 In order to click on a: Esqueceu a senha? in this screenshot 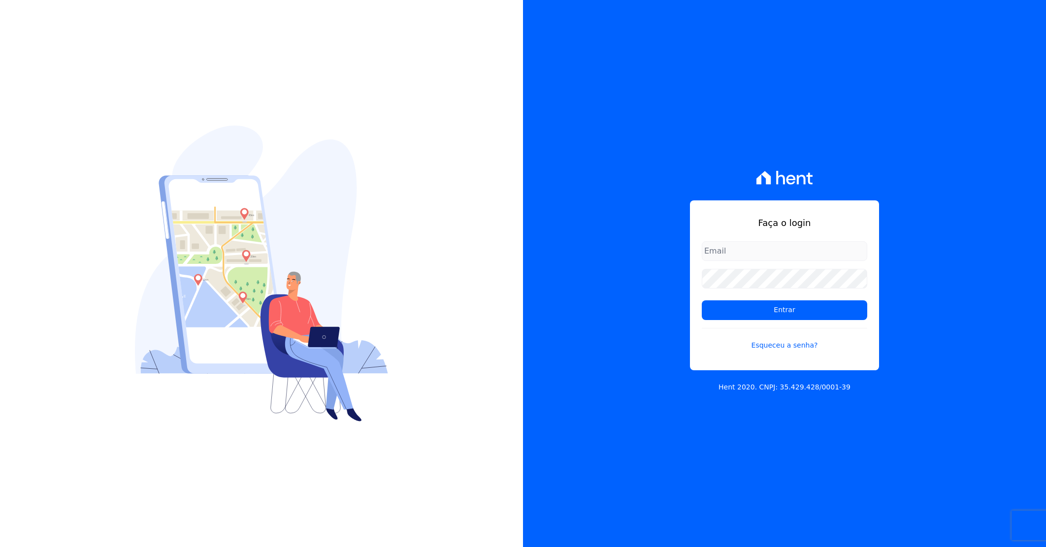, I will do `click(784, 339)`.